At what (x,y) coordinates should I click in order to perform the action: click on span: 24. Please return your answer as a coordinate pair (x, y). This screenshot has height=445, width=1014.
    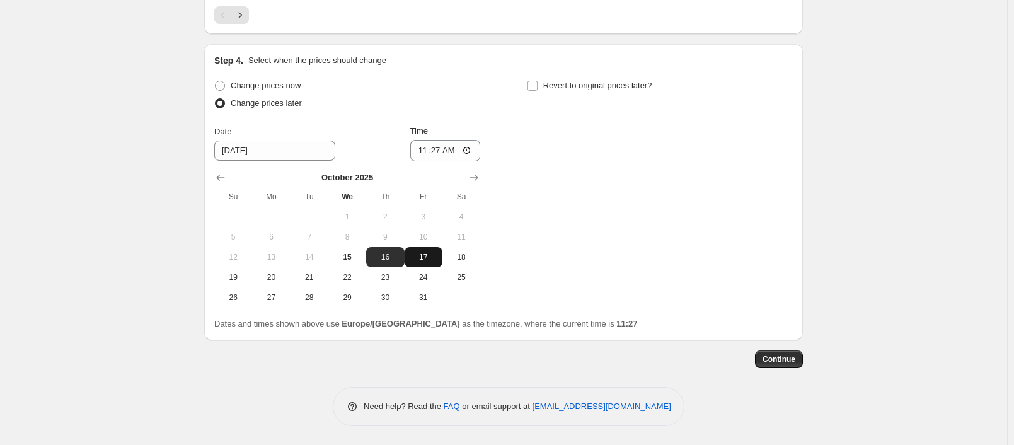
    Looking at the image, I should click on (423, 277).